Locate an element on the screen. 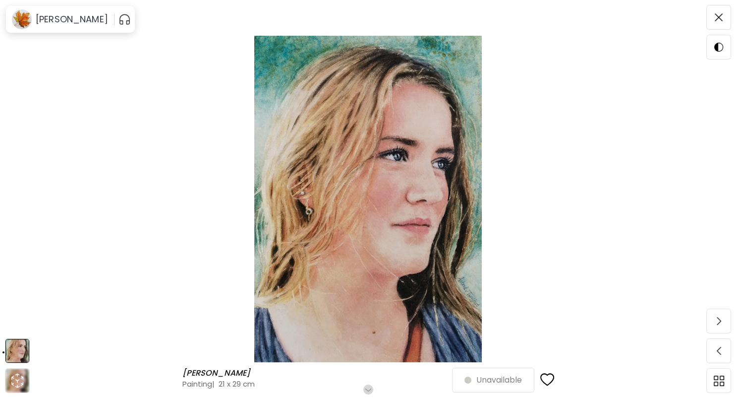  button: pauseOutline IconGradient Icon is located at coordinates (124, 19).